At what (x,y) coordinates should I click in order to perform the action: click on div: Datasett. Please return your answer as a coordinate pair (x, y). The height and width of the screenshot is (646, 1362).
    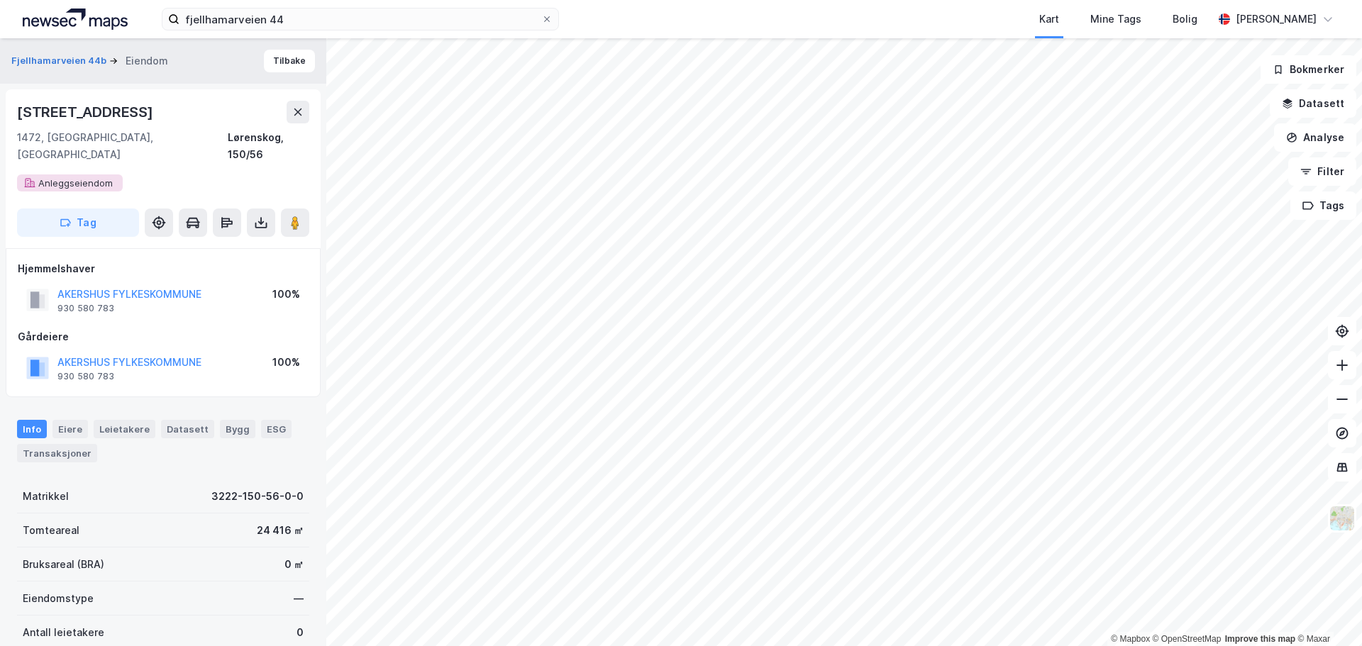
    Looking at the image, I should click on (187, 429).